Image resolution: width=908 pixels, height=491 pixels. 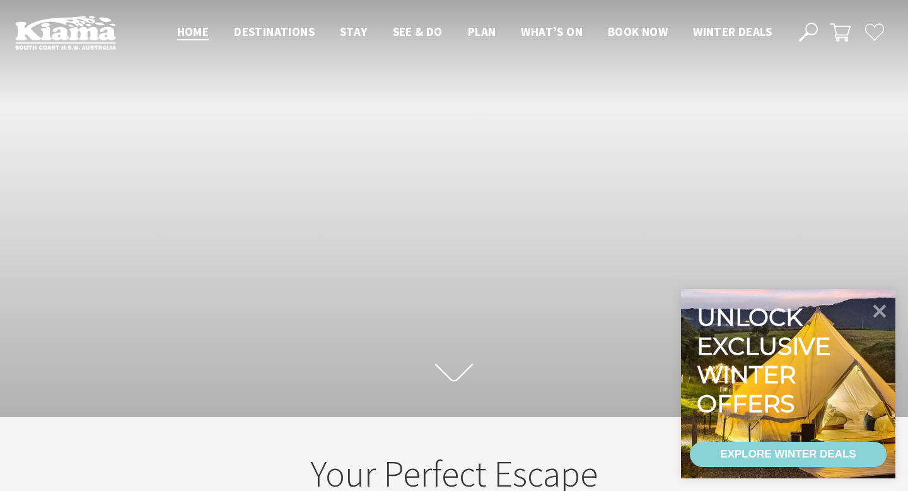 I want to click on div: Unlock exclusive winter offers, so click(x=766, y=360).